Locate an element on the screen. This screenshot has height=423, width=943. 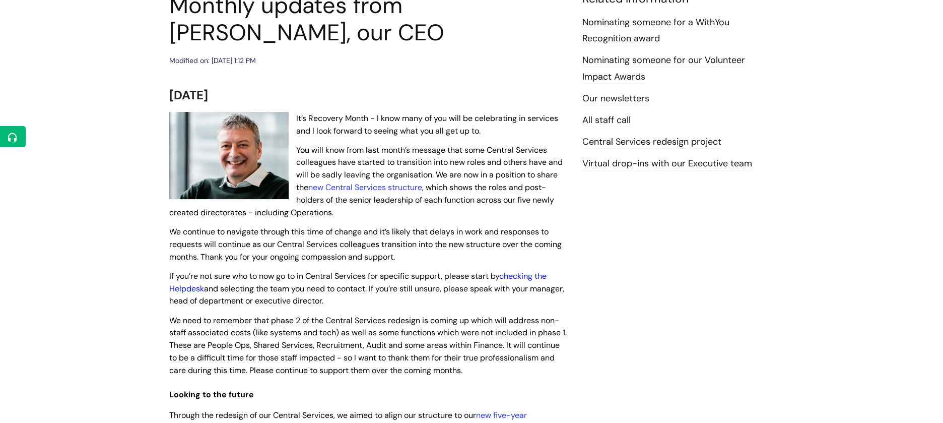
a: Virtual drop-ins with our Executive team is located at coordinates (667, 164).